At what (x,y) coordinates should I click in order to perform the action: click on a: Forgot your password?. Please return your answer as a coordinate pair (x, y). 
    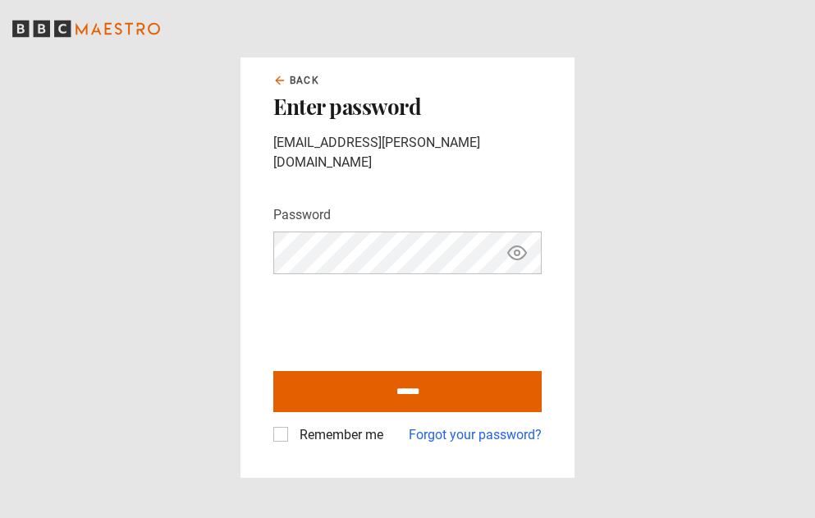
    Looking at the image, I should click on (475, 435).